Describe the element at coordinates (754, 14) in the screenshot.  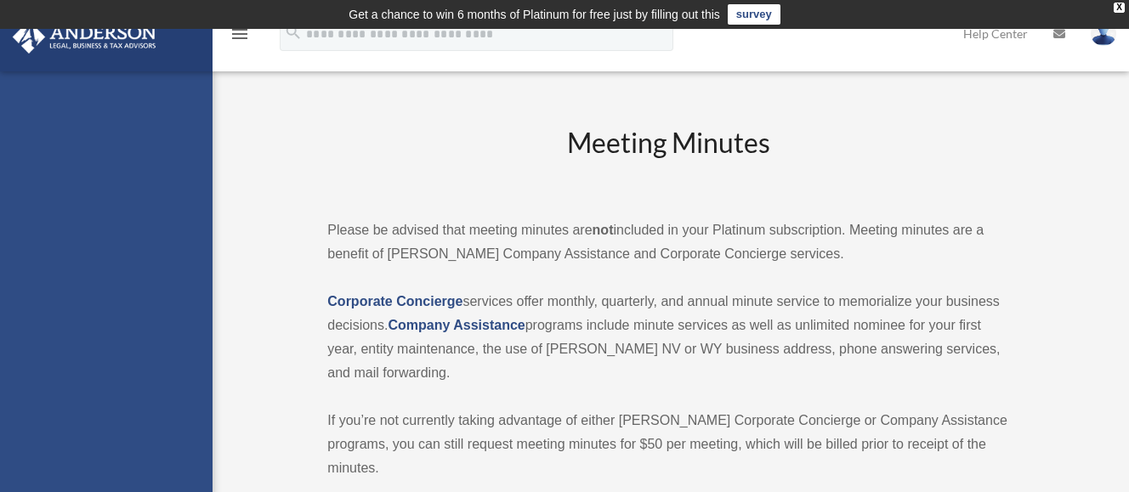
I see `a: survey` at that location.